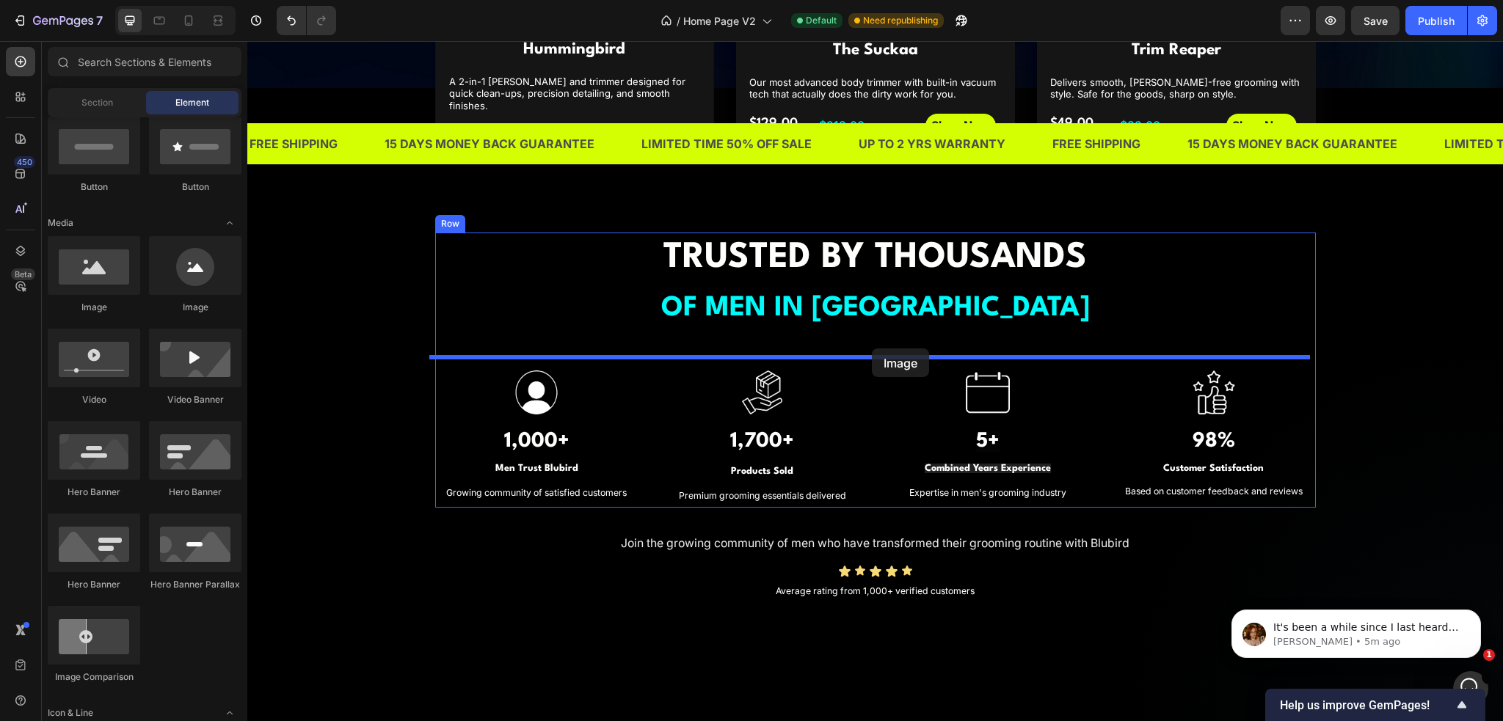 The height and width of the screenshot is (721, 1503). Describe the element at coordinates (57, 21) in the screenshot. I see `button: 7` at that location.